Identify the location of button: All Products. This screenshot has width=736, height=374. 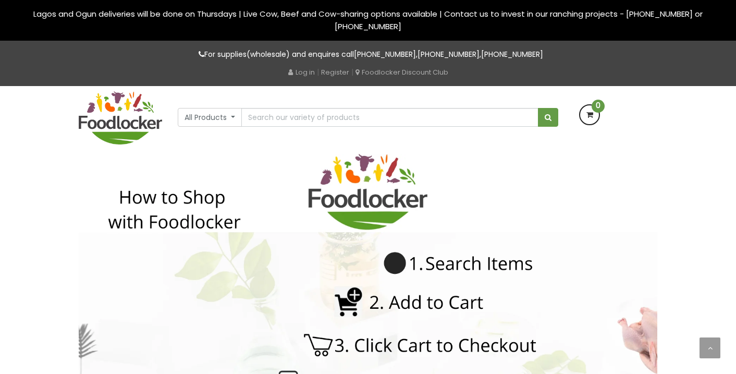
(210, 117).